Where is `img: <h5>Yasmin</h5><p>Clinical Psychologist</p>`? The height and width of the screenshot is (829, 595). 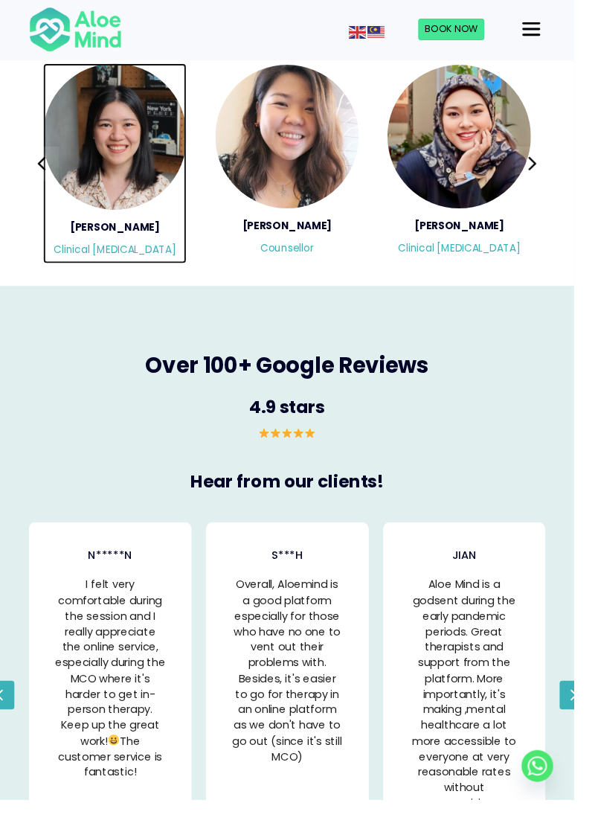
img: <h5>Yasmin</h5><p>Clinical Psychologist</p> is located at coordinates (476, 141).